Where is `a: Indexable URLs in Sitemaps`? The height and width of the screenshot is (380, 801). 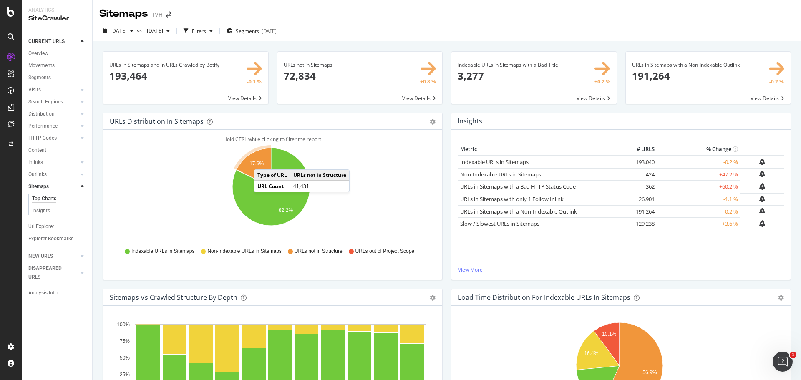 a: Indexable URLs in Sitemaps is located at coordinates (494, 162).